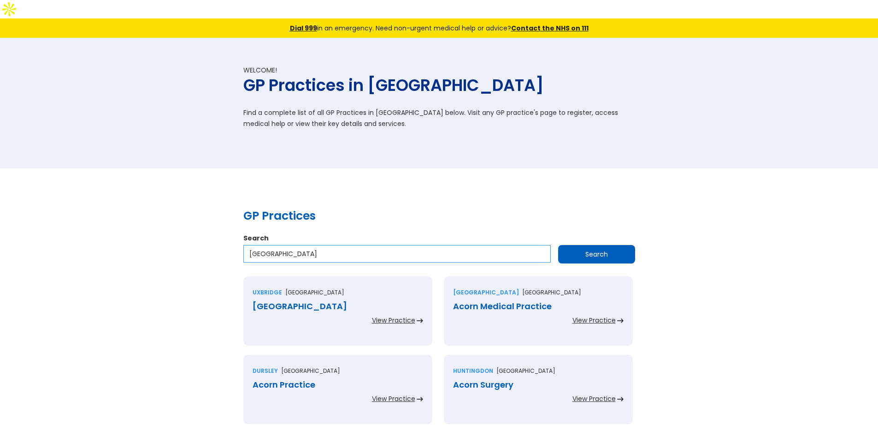 This screenshot has height=431, width=878. I want to click on div: Acorn Practice, so click(338, 384).